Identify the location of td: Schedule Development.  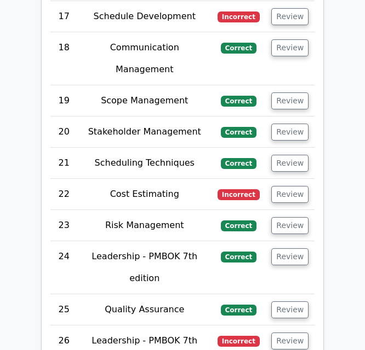
(145, 16).